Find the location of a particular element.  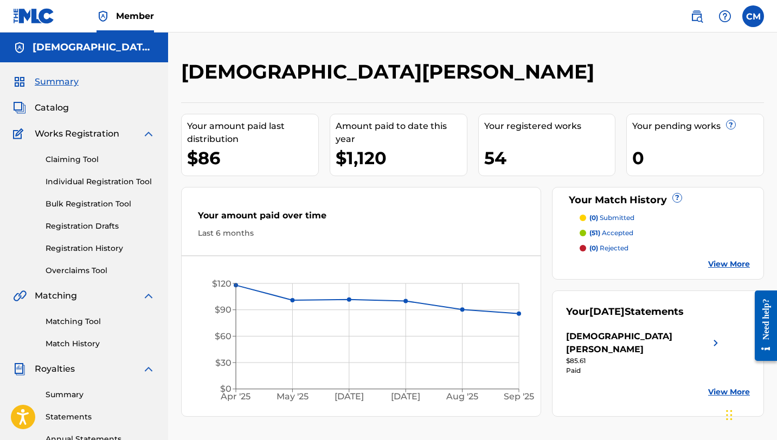

tspan: Aug '25 is located at coordinates (462, 396).